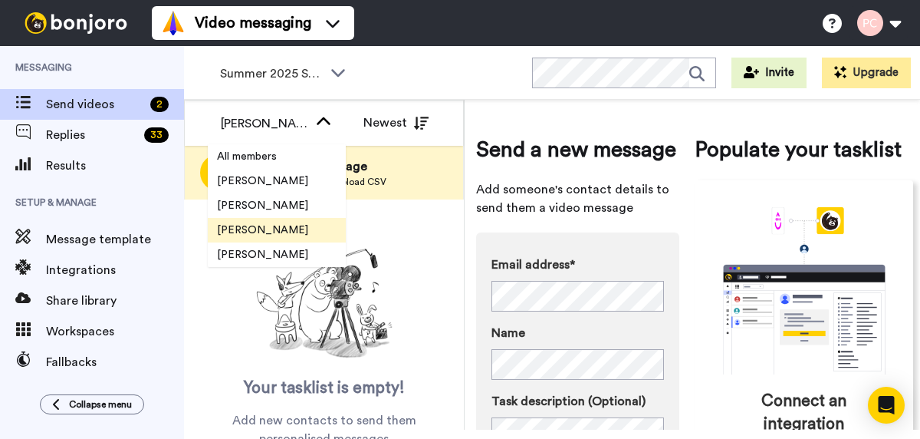 The image size is (920, 439). I want to click on span: Send a new message, so click(578, 150).